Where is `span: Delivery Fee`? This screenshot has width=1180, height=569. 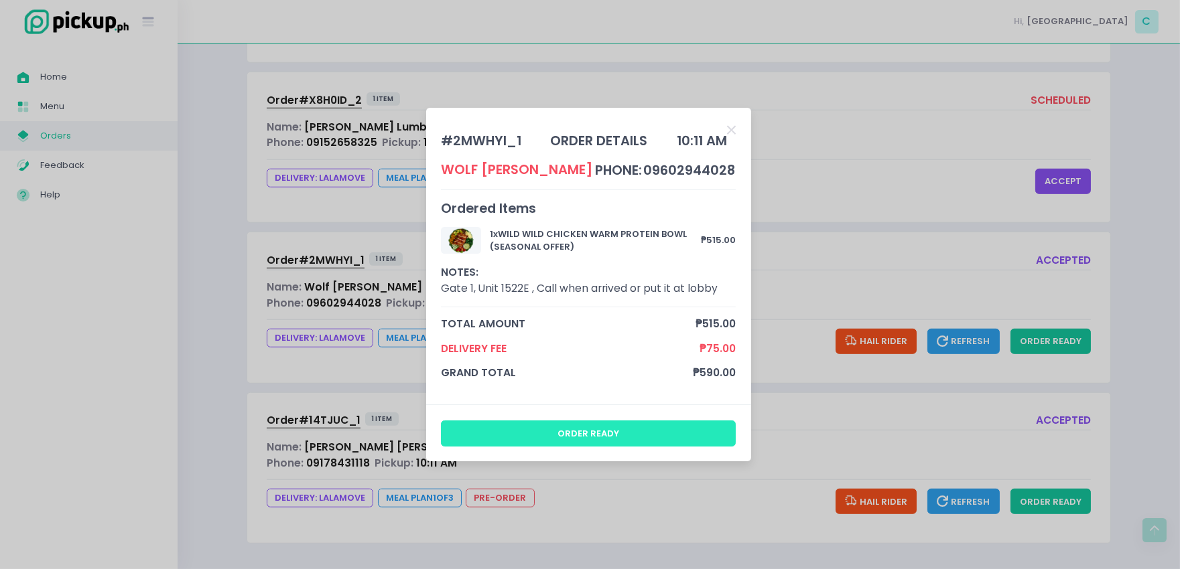
span: Delivery Fee is located at coordinates (570, 348).